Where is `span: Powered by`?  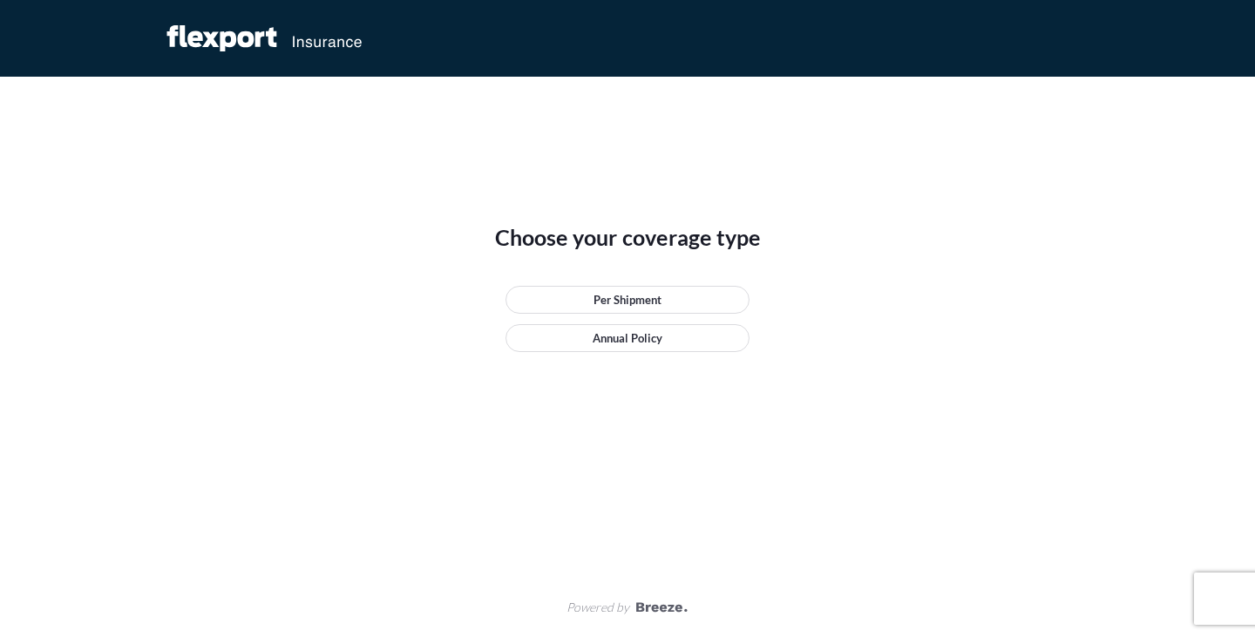
span: Powered by is located at coordinates (598, 607).